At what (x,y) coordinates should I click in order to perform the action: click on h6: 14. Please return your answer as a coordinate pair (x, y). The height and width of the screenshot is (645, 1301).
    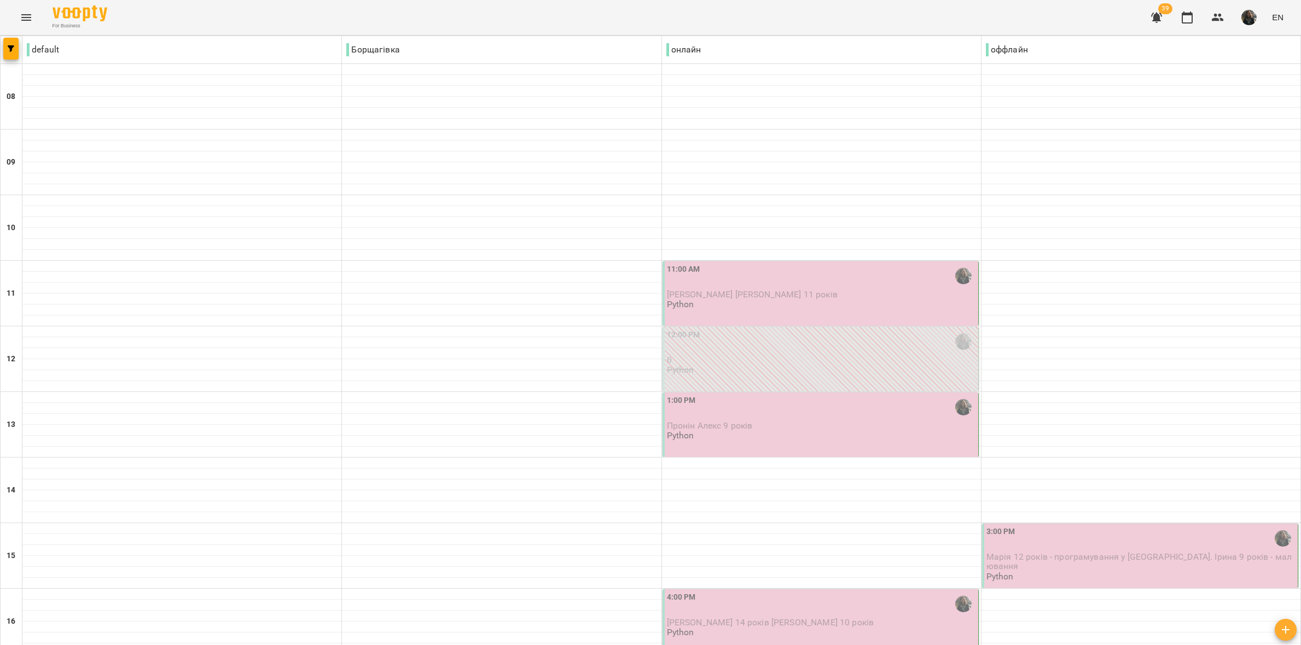
    Looking at the image, I should click on (11, 491).